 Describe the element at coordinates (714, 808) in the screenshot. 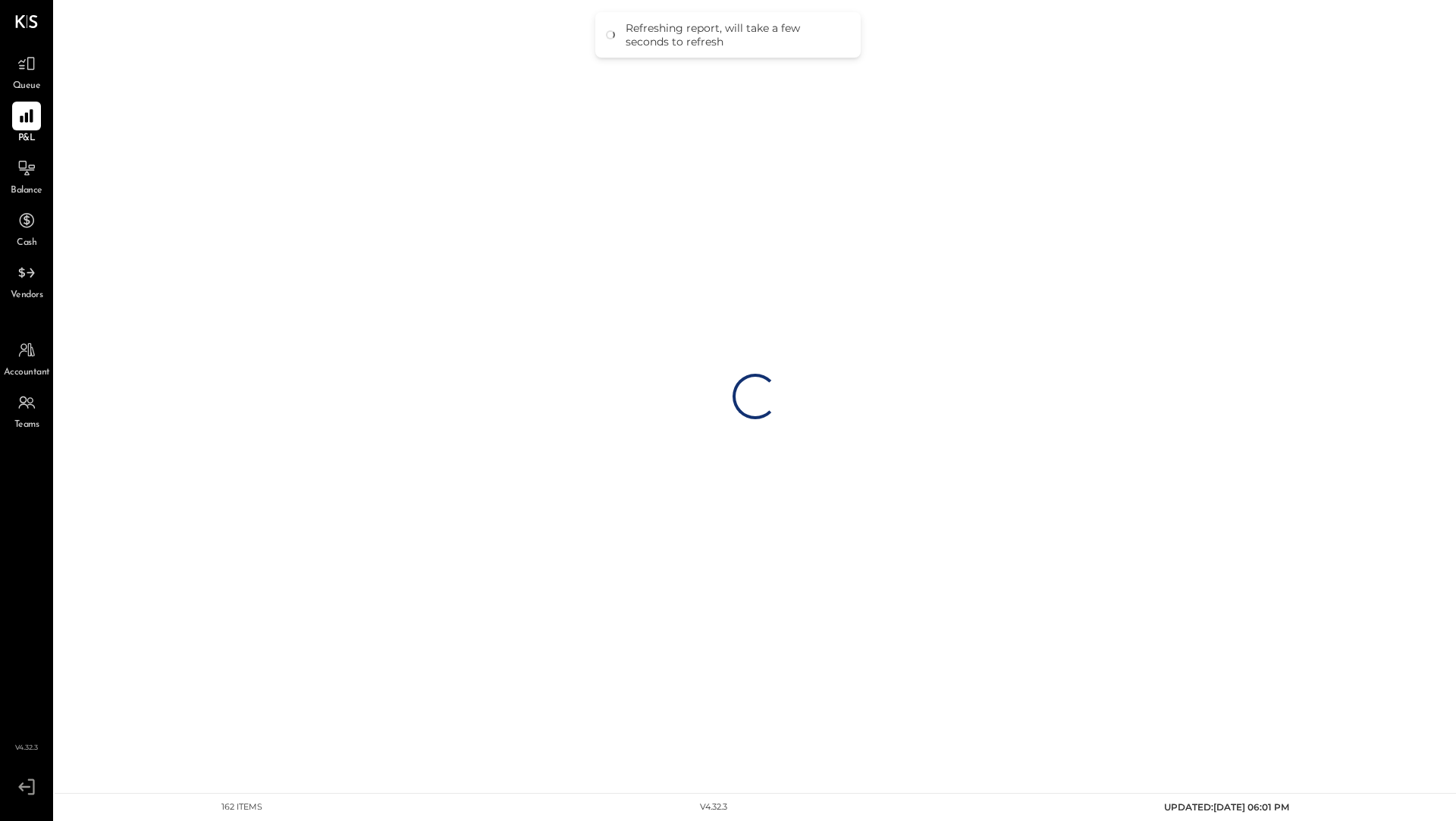

I see `div: v 4.32.3` at that location.